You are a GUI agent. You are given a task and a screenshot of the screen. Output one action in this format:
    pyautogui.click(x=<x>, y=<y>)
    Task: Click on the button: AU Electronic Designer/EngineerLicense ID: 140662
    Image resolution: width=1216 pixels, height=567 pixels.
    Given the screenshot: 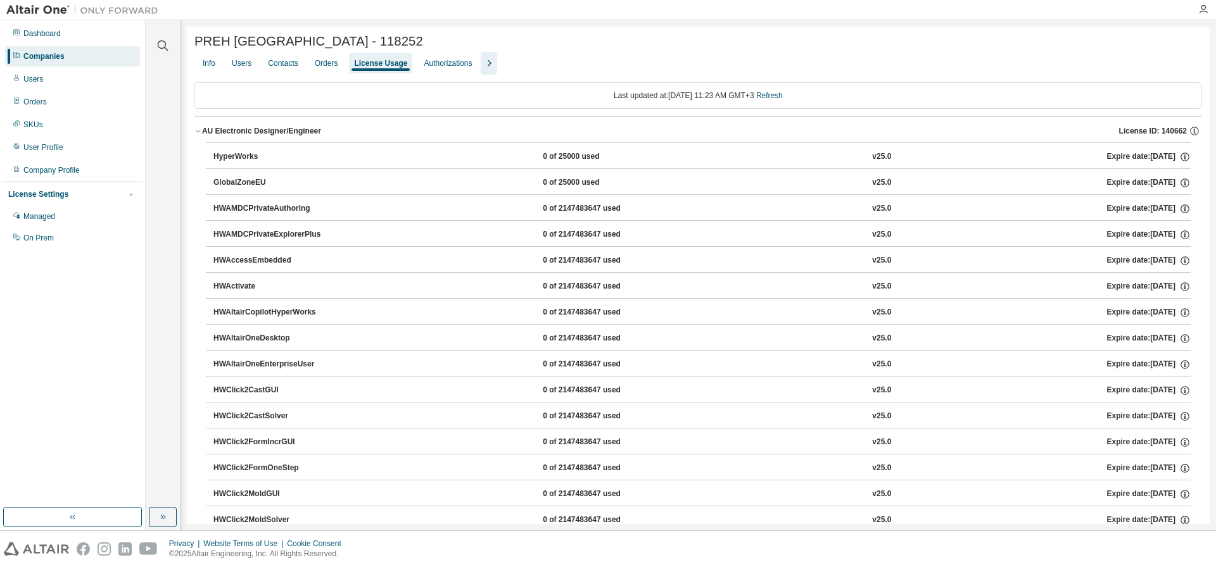 What is the action you would take?
    pyautogui.click(x=698, y=131)
    